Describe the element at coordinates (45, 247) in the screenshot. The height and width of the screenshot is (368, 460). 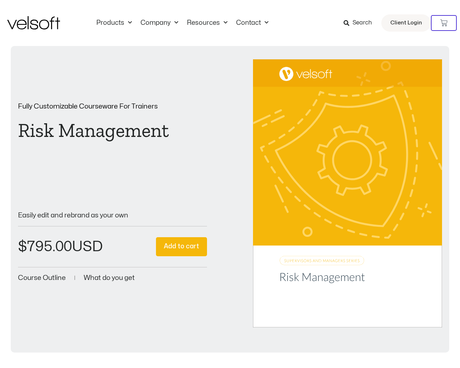
I see `bdi: 795.00` at that location.